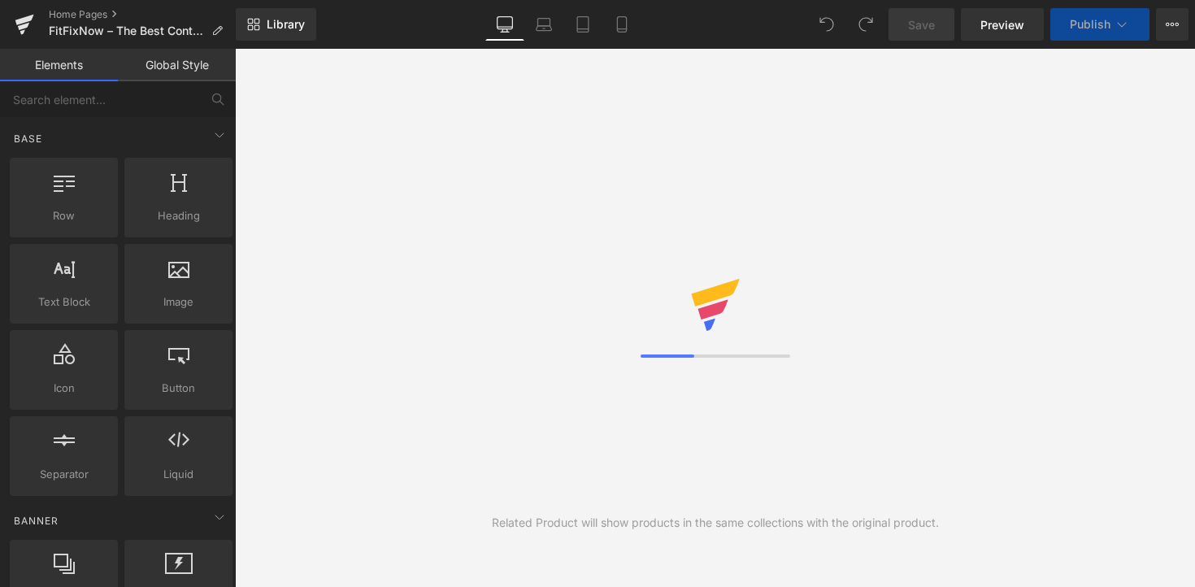 Image resolution: width=1195 pixels, height=587 pixels. Describe the element at coordinates (142, 15) in the screenshot. I see `a: Home Pages` at that location.